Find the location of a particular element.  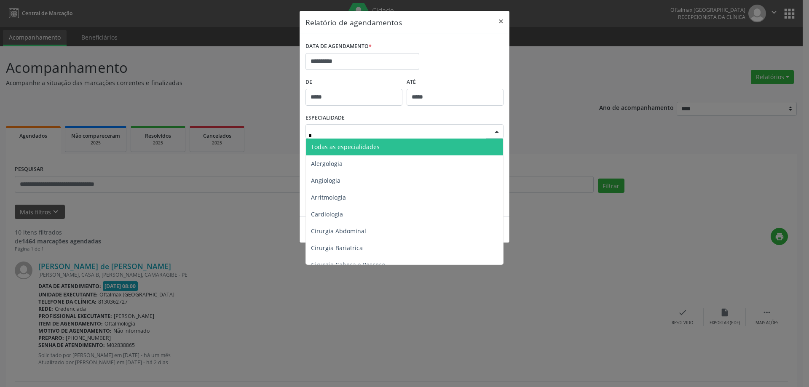

label: ATÉ is located at coordinates (455, 82).